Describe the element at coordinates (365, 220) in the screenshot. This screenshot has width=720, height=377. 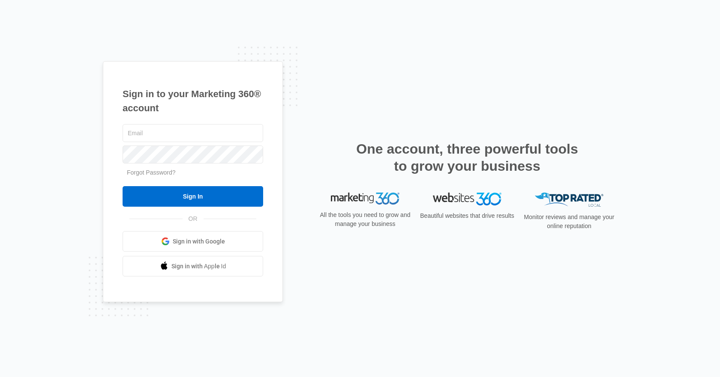
I see `p: All the tools you need to grow and manage your business` at that location.